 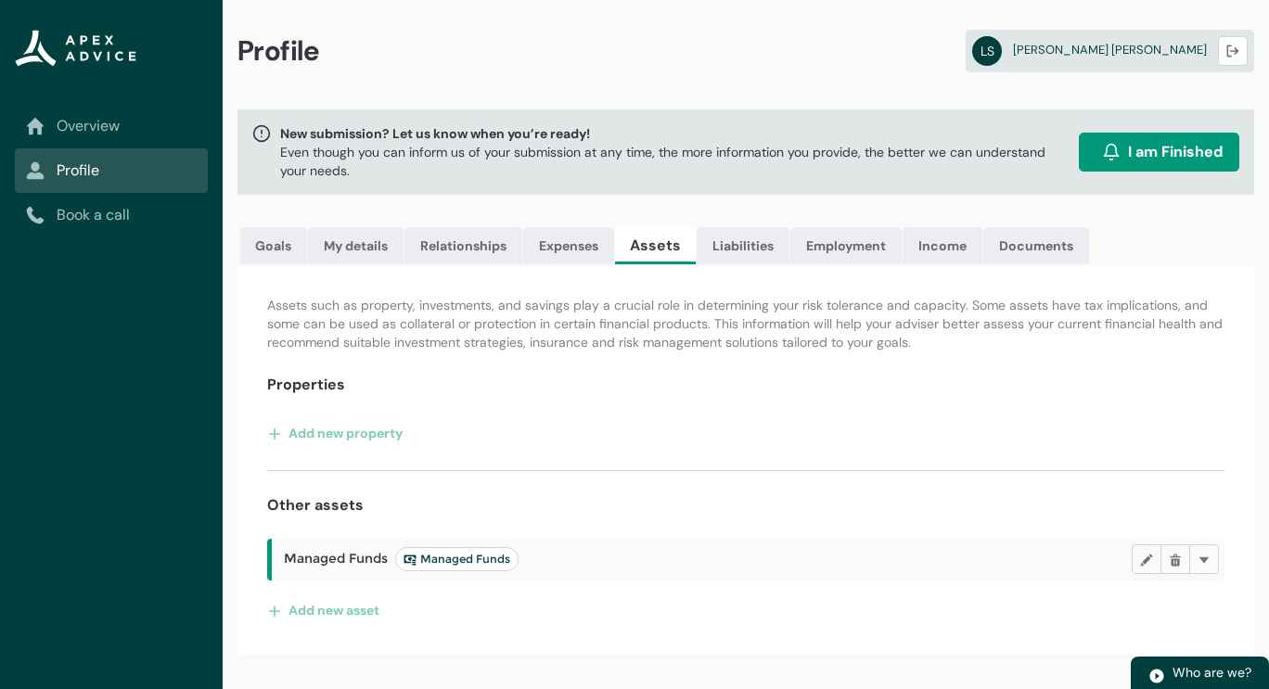 I want to click on img: play.svg, so click(x=1157, y=676).